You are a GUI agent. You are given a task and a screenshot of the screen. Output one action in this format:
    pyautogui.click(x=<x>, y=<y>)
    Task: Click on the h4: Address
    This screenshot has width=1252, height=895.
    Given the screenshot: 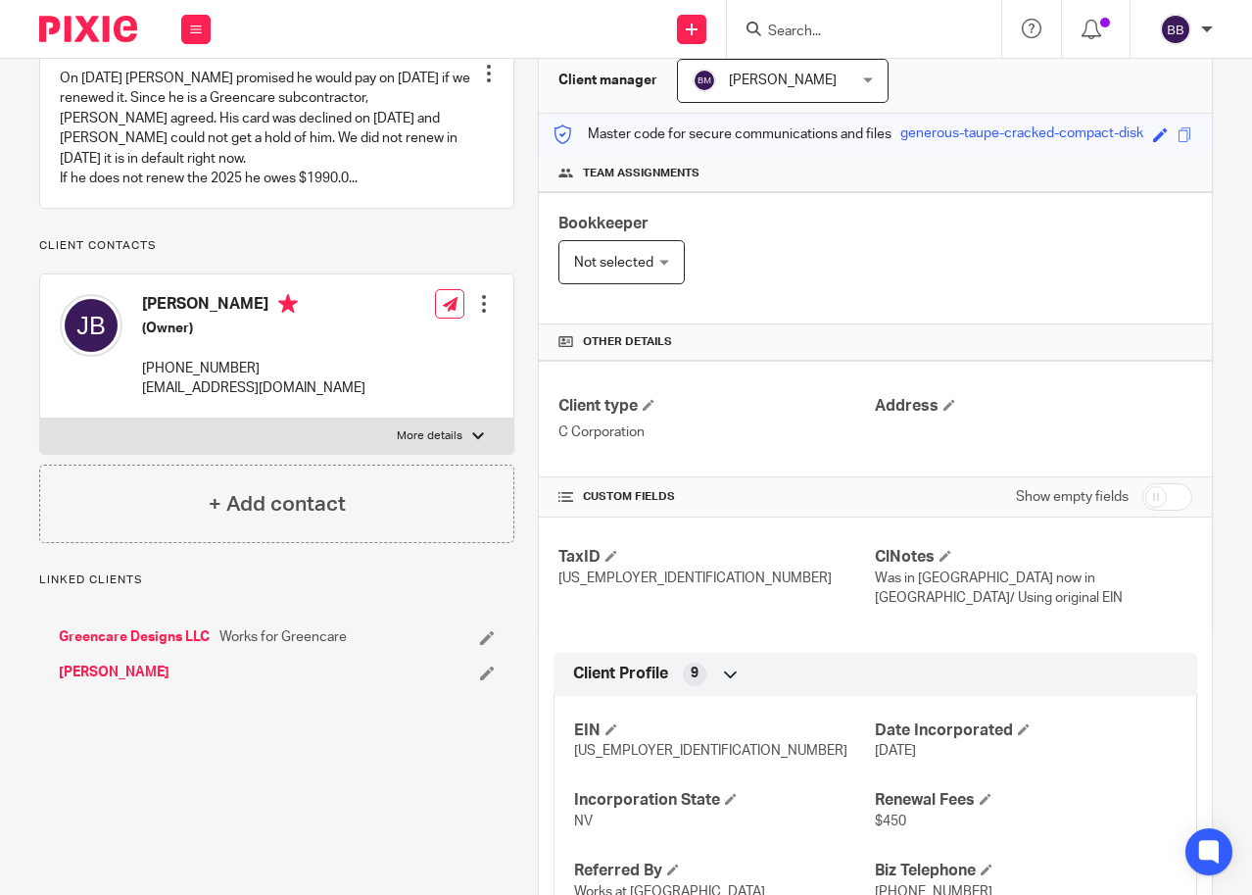 What is the action you would take?
    pyautogui.click(x=1034, y=406)
    